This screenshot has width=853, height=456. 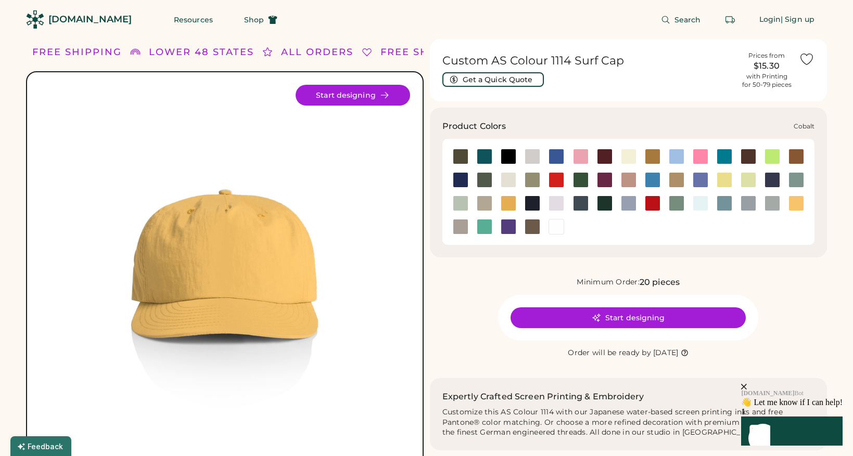 What do you see at coordinates (493, 80) in the screenshot?
I see `button: Get a Quick Quote` at bounding box center [493, 80].